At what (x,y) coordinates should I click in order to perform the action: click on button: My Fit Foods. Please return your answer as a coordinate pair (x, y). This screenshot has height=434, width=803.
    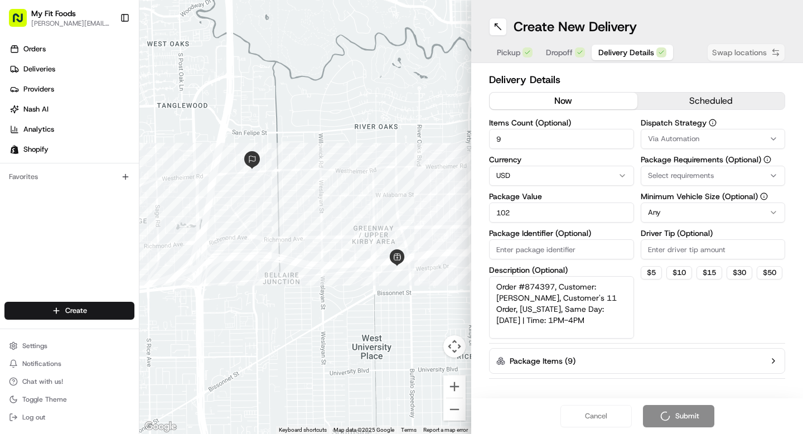
    Looking at the image, I should click on (54, 13).